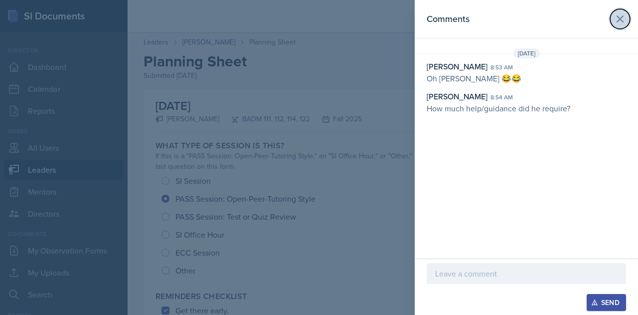 The width and height of the screenshot is (638, 315). What do you see at coordinates (448, 19) in the screenshot?
I see `h2: Comments` at bounding box center [448, 19].